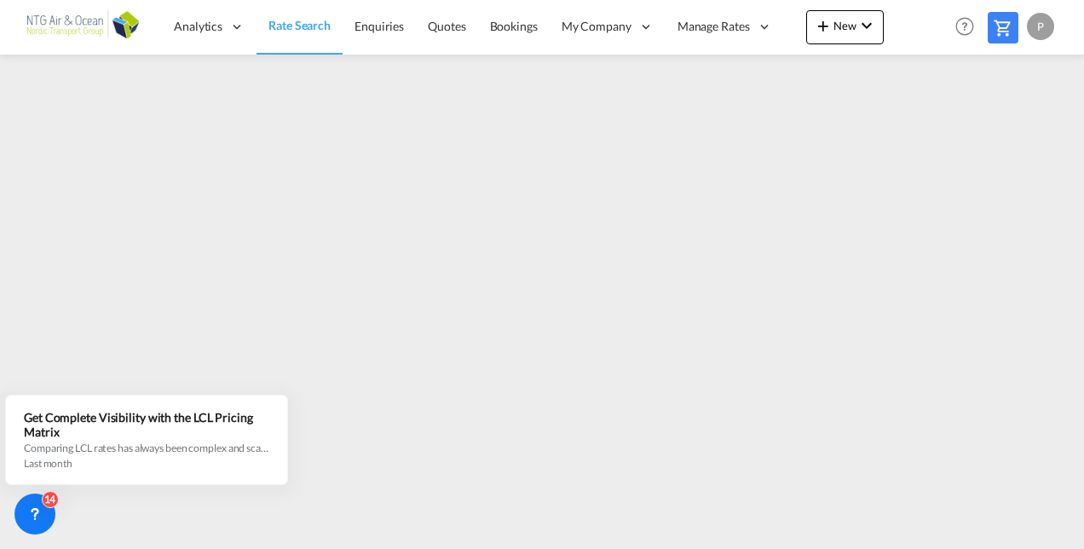 The image size is (1084, 549). I want to click on md-icon: icon-plus 400-fg, so click(823, 26).